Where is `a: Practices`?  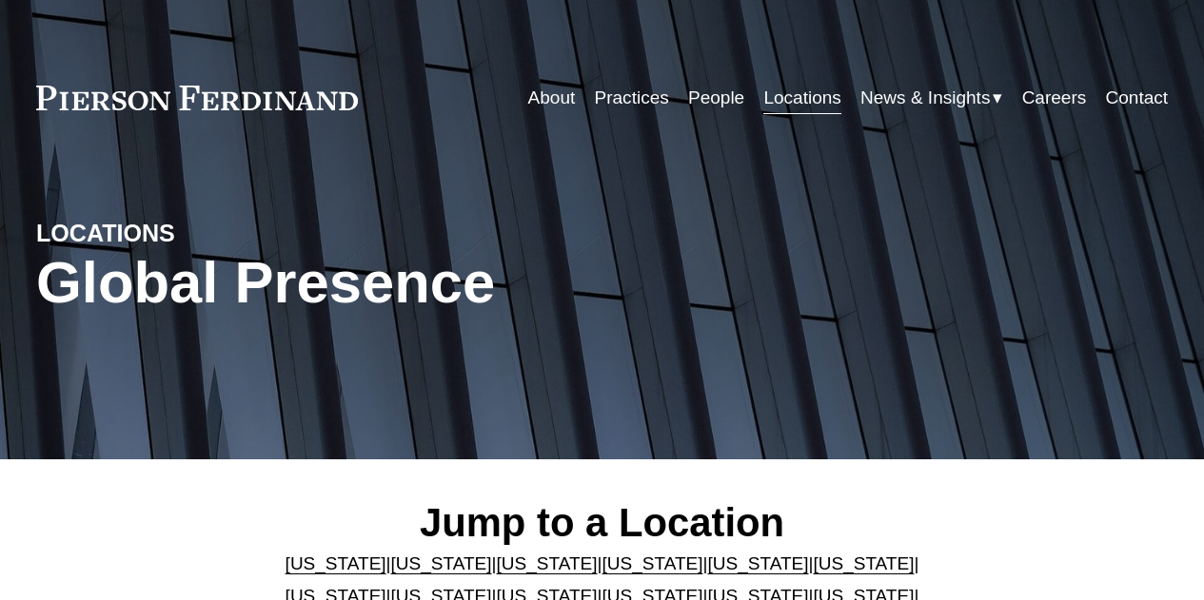 a: Practices is located at coordinates (632, 98).